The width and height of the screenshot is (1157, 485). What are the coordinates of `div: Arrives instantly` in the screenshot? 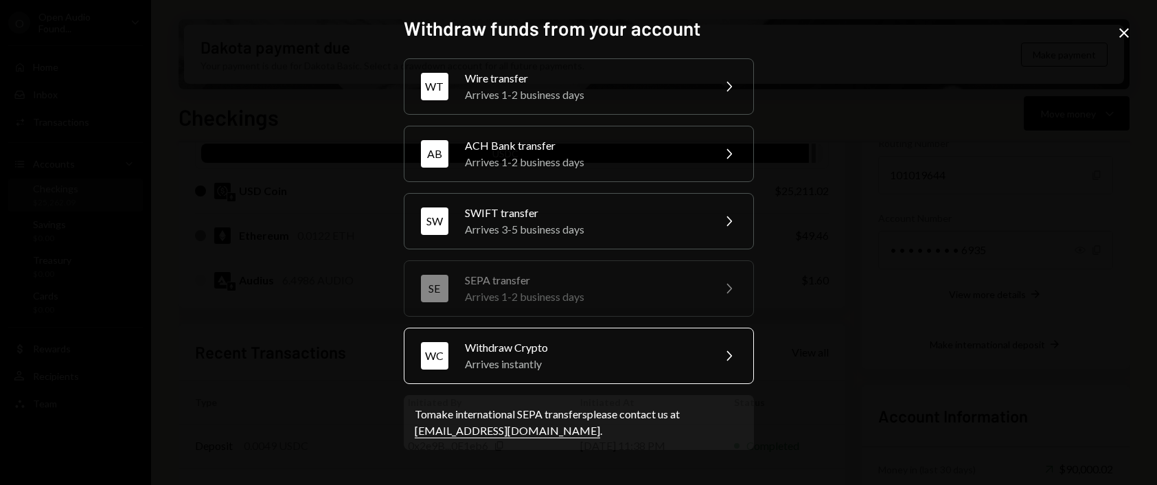 It's located at (584, 364).